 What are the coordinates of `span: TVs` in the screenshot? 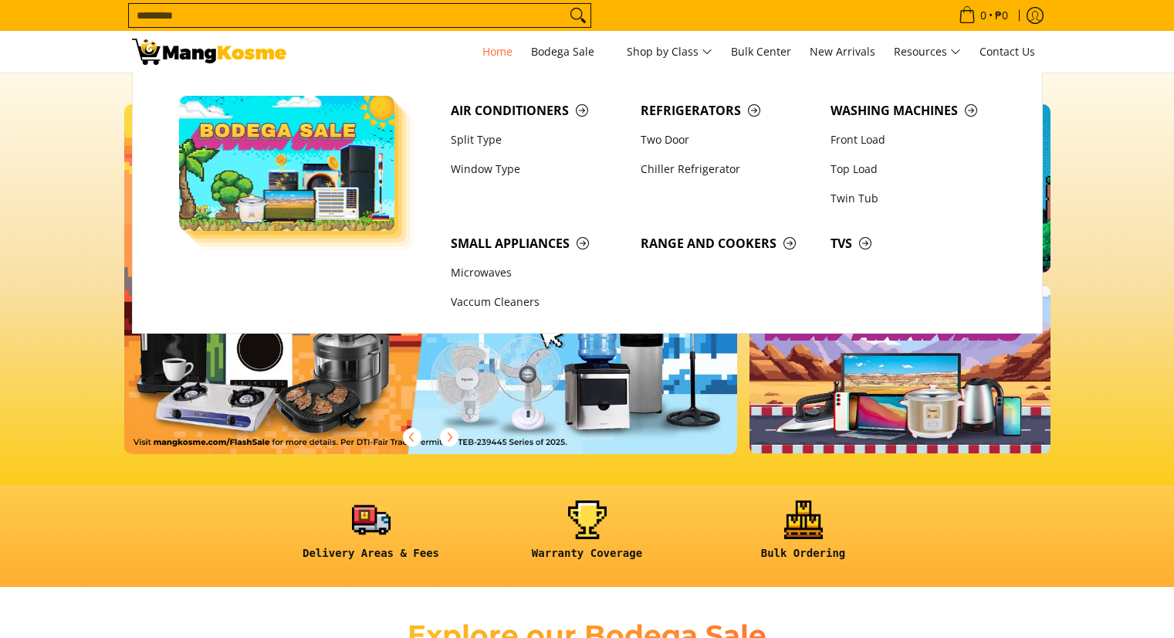 It's located at (918, 243).